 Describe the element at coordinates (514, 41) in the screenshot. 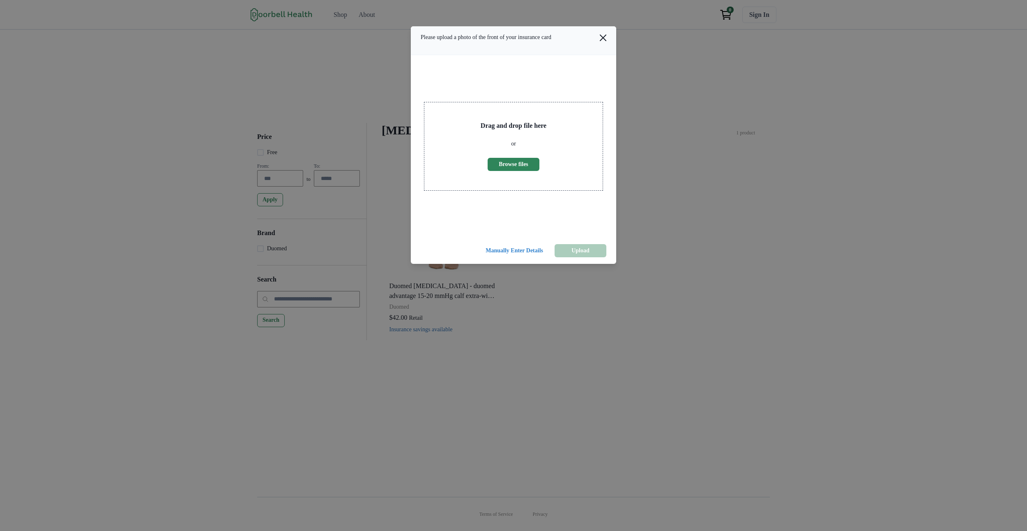

I see `header: Please upload a photo of the front of your insurance card` at that location.